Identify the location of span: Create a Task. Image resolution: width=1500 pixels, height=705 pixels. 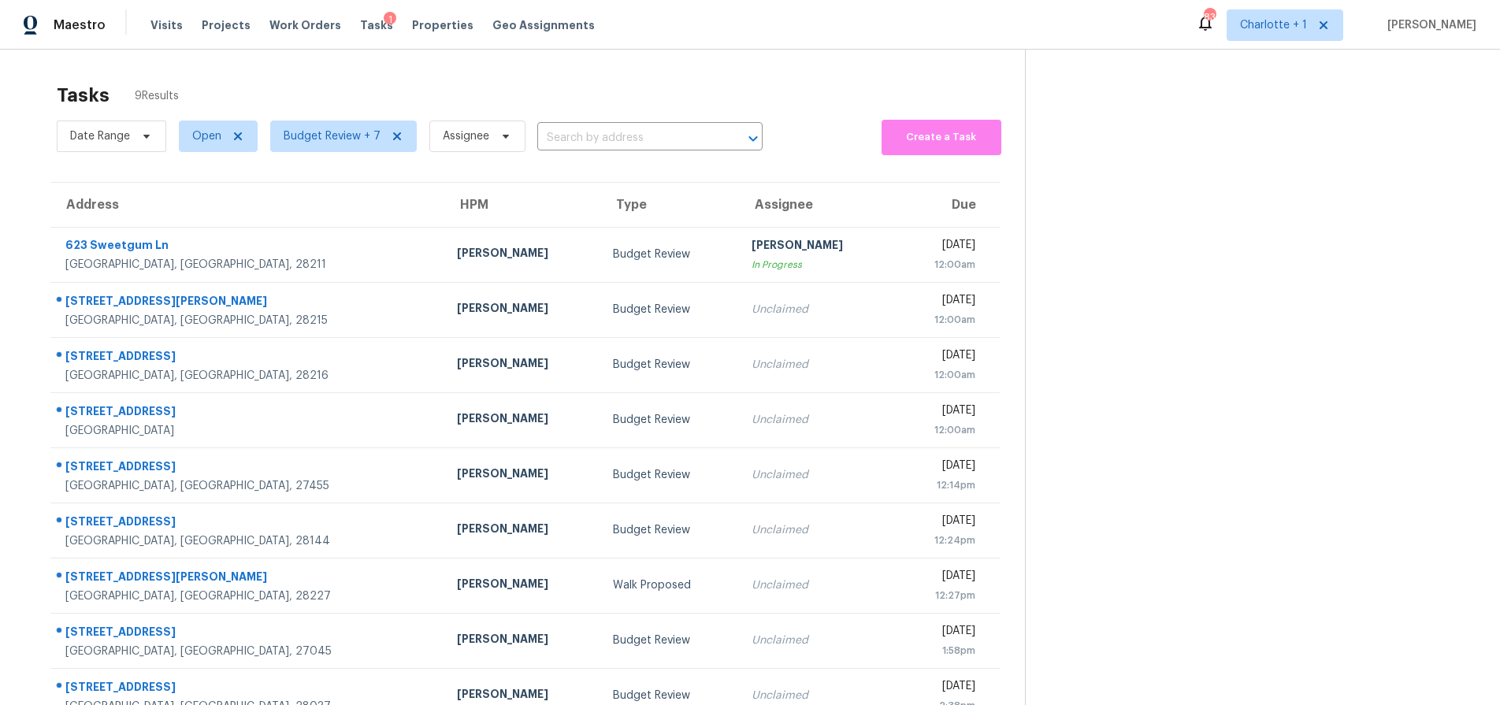
(941, 137).